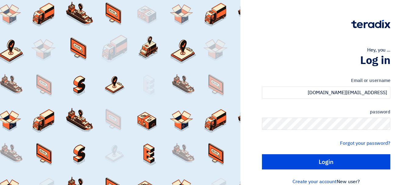 This screenshot has height=185, width=412. What do you see at coordinates (375, 60) in the screenshot?
I see `font: Log in` at bounding box center [375, 60].